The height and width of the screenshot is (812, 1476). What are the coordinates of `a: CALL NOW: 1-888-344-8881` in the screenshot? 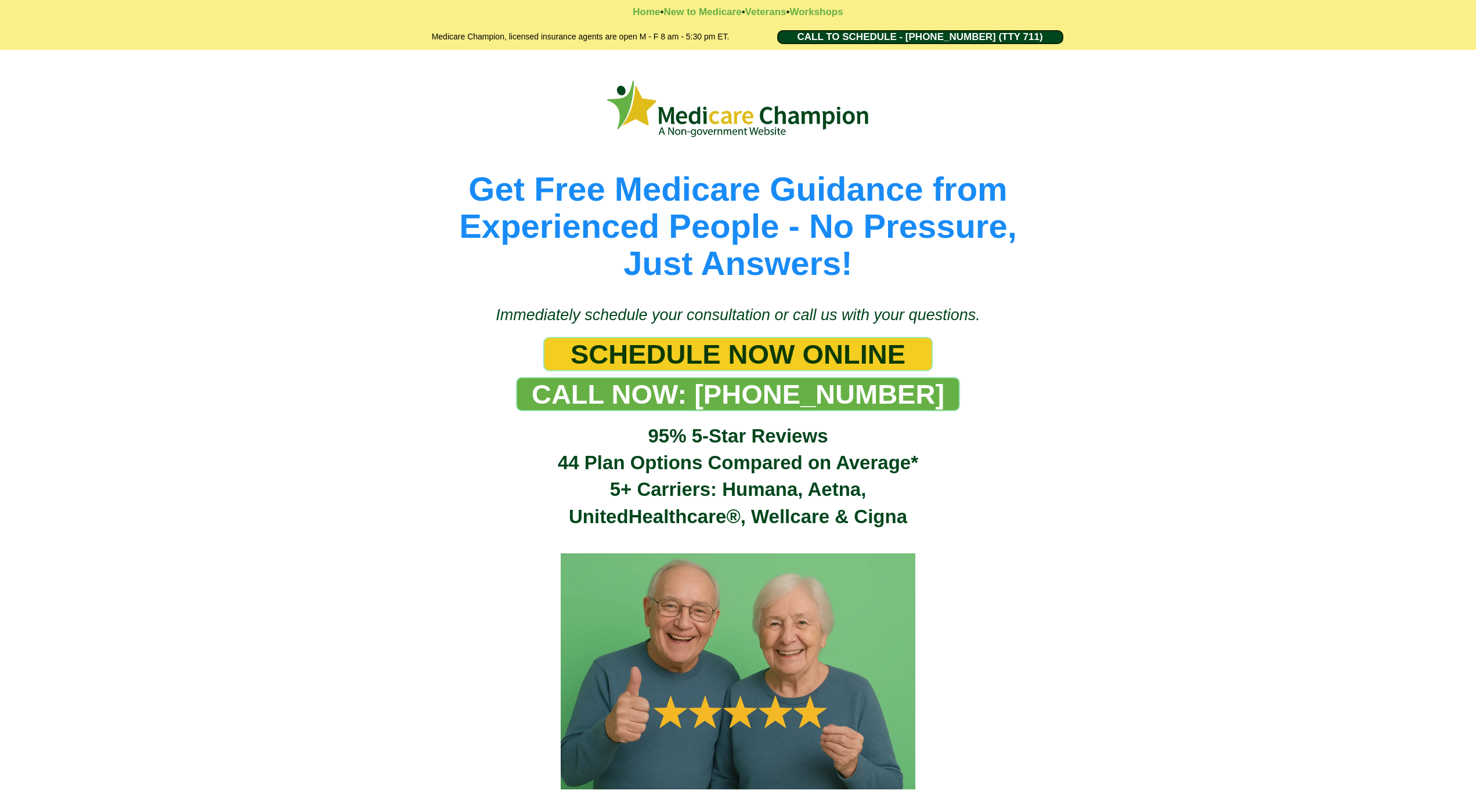 It's located at (738, 394).